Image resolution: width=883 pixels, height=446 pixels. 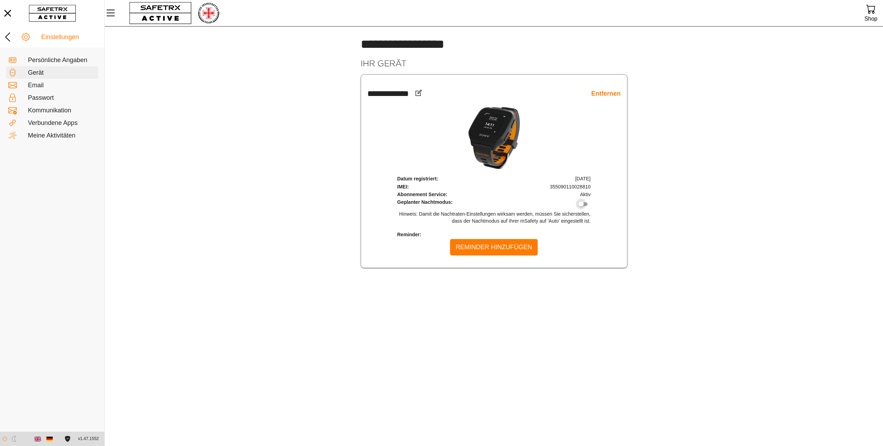 What do you see at coordinates (403, 187) in the screenshot?
I see `span: IMEI` at bounding box center [403, 187].